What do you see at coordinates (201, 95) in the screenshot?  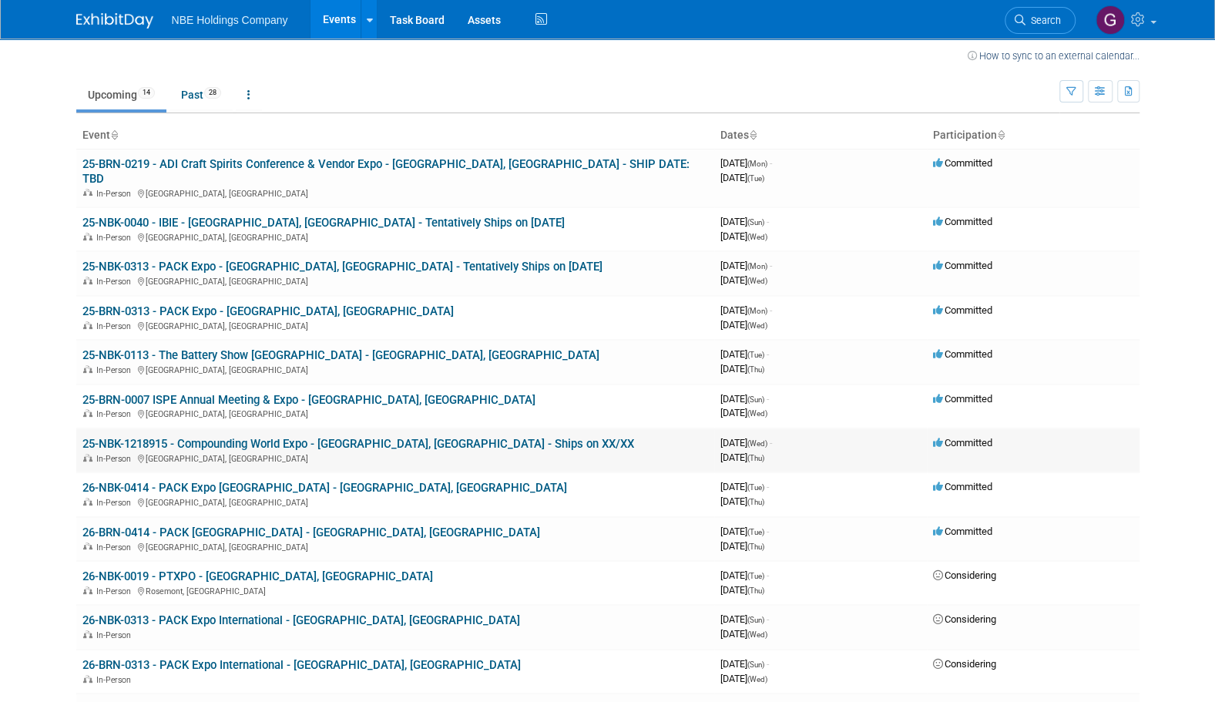 I see `a: Past28` at bounding box center [201, 95].